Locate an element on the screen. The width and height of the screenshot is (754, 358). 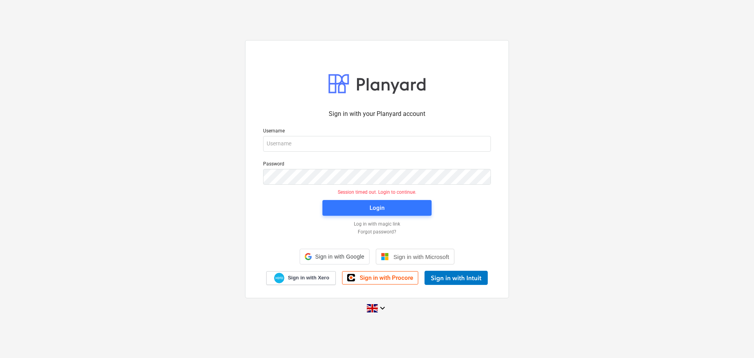
a: Sign in with Procore is located at coordinates (380, 278).